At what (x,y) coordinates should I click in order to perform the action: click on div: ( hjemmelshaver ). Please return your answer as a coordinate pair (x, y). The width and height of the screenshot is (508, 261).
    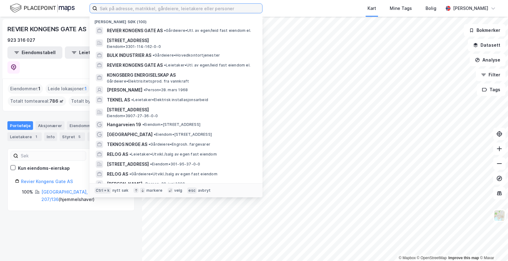
    Looking at the image, I should click on (84, 195).